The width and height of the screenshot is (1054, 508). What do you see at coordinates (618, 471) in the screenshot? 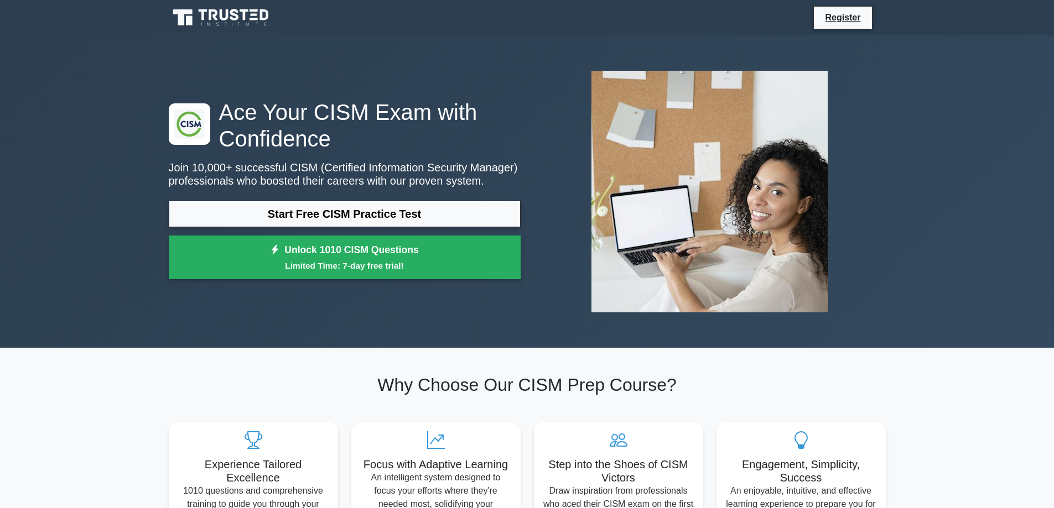
I see `h5: Step into the Shoes of CISM Victors` at bounding box center [618, 471].